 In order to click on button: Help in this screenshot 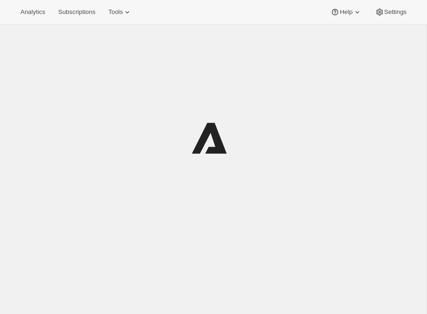, I will do `click(346, 12)`.